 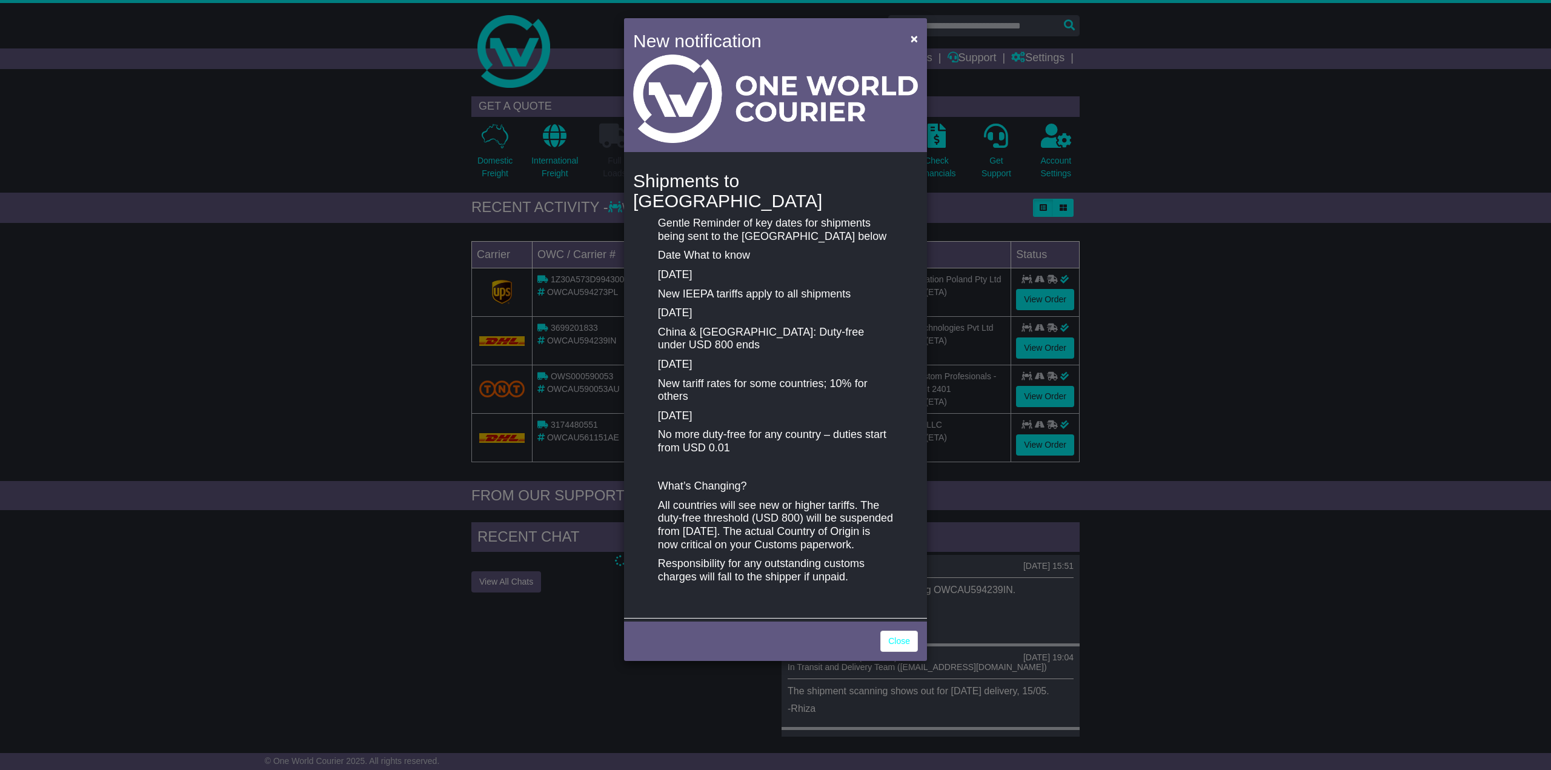 I want to click on img: Light, so click(x=776, y=99).